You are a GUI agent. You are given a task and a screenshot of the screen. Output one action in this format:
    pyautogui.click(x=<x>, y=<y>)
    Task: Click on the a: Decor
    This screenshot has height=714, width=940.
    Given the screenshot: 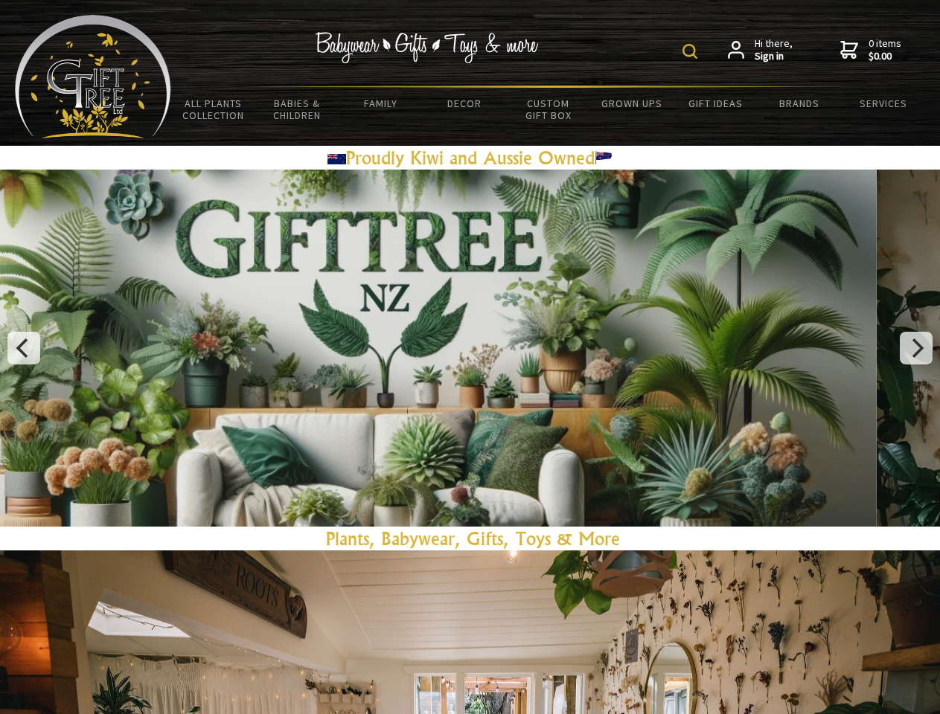 What is the action you would take?
    pyautogui.click(x=464, y=103)
    